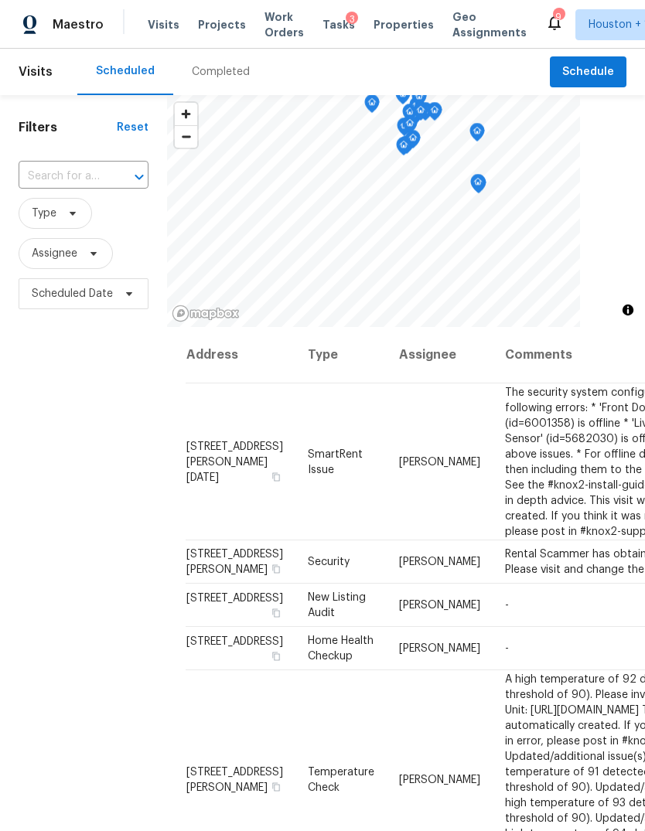  Describe the element at coordinates (72, 294) in the screenshot. I see `span: Scheduled Date` at that location.